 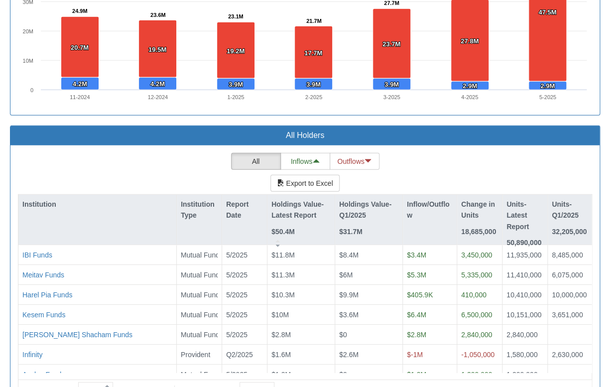 What do you see at coordinates (480, 255) in the screenshot?
I see `div: 3,450,000` at bounding box center [480, 255].